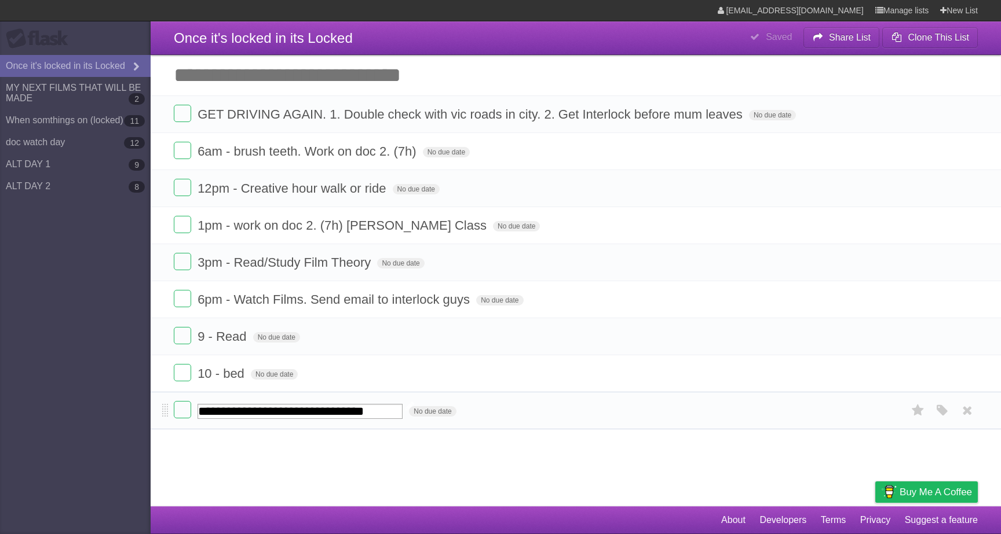 This screenshot has width=1001, height=534. I want to click on button: Share List, so click(841, 38).